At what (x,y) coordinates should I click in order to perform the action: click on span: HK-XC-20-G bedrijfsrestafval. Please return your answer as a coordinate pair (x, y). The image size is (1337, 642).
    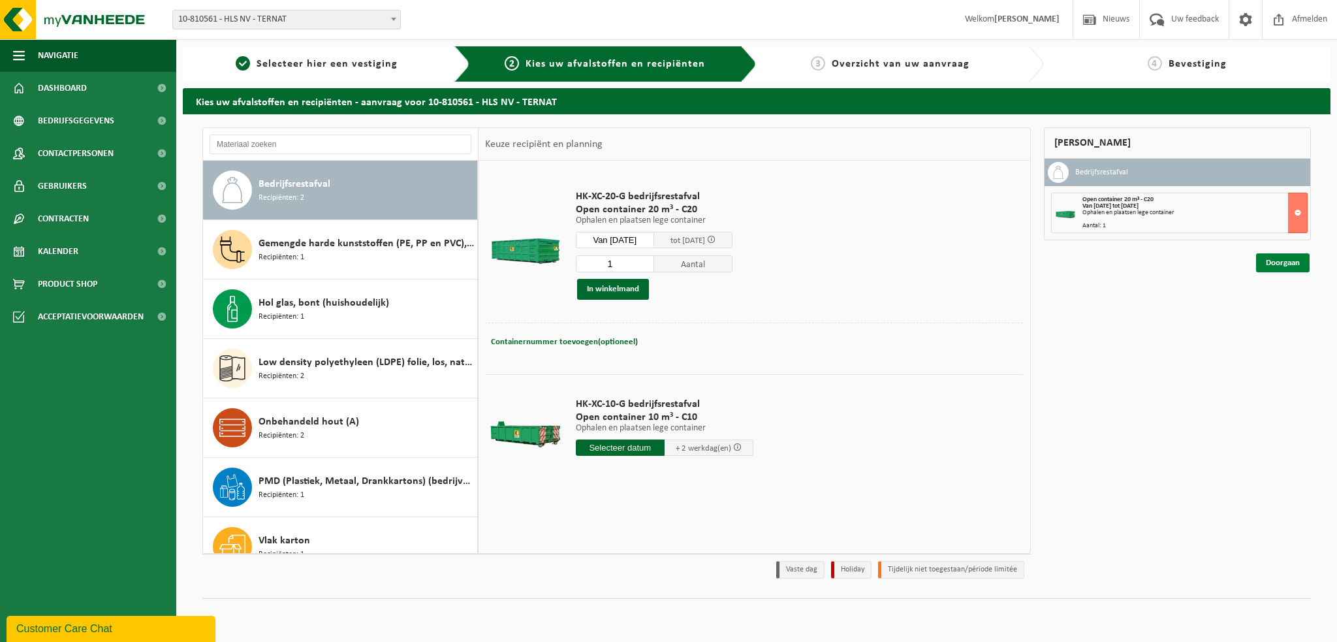
    Looking at the image, I should click on (654, 197).